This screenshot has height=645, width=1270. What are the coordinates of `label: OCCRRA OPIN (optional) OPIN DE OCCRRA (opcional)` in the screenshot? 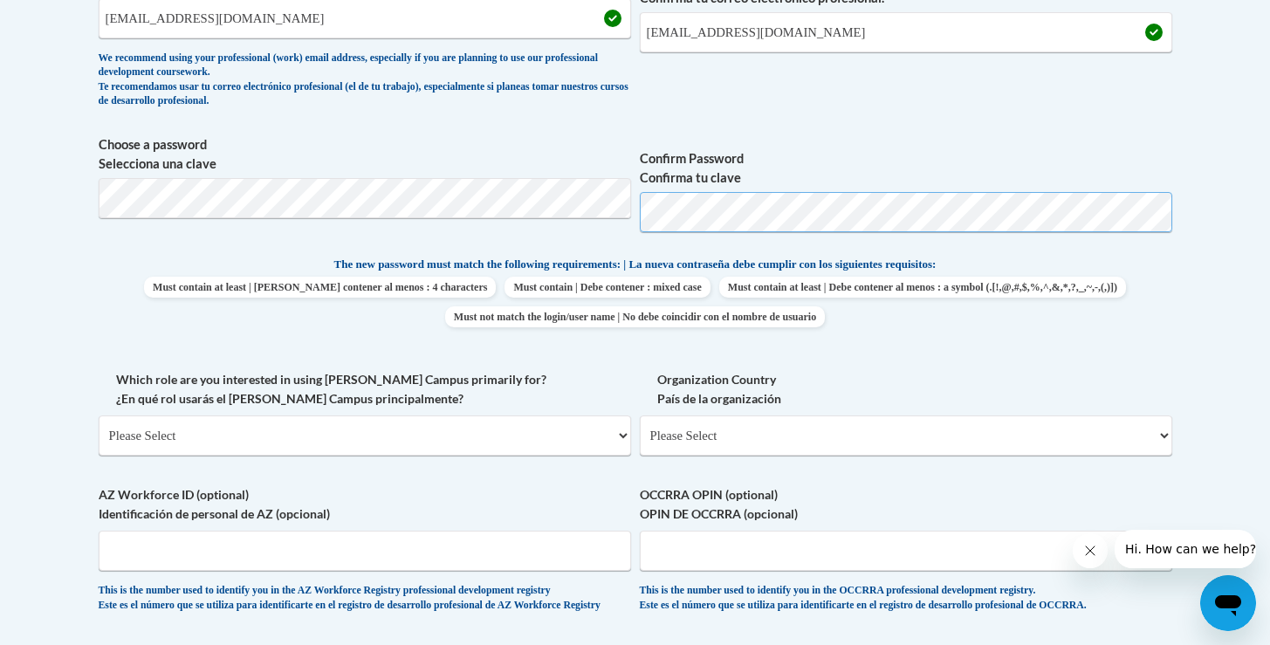 It's located at (906, 504).